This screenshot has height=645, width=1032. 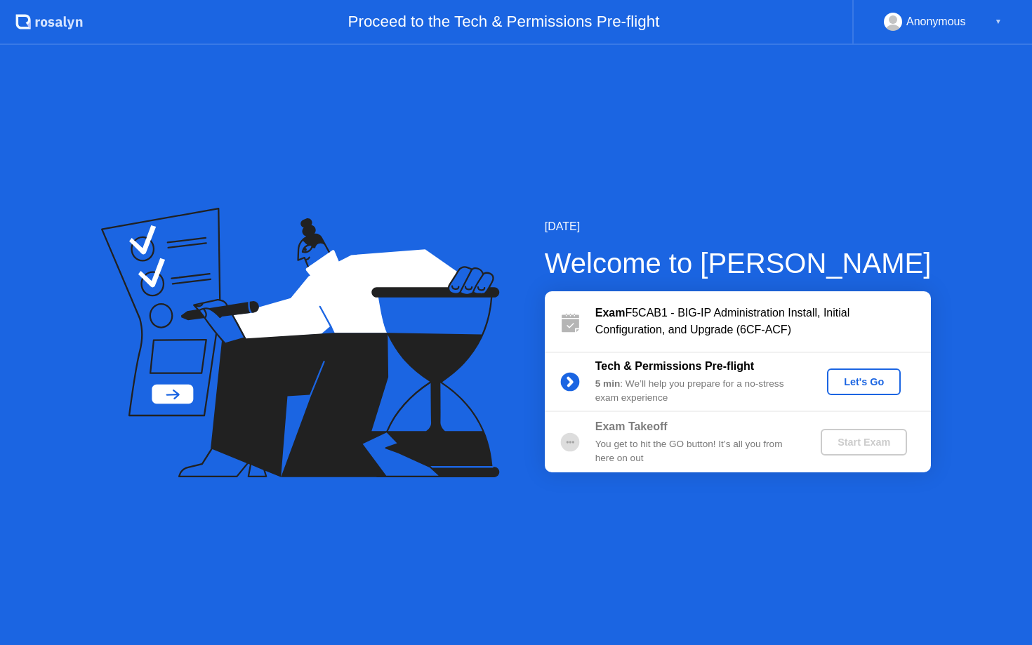 I want to click on b: Tech & Permissions Pre-flight, so click(x=674, y=366).